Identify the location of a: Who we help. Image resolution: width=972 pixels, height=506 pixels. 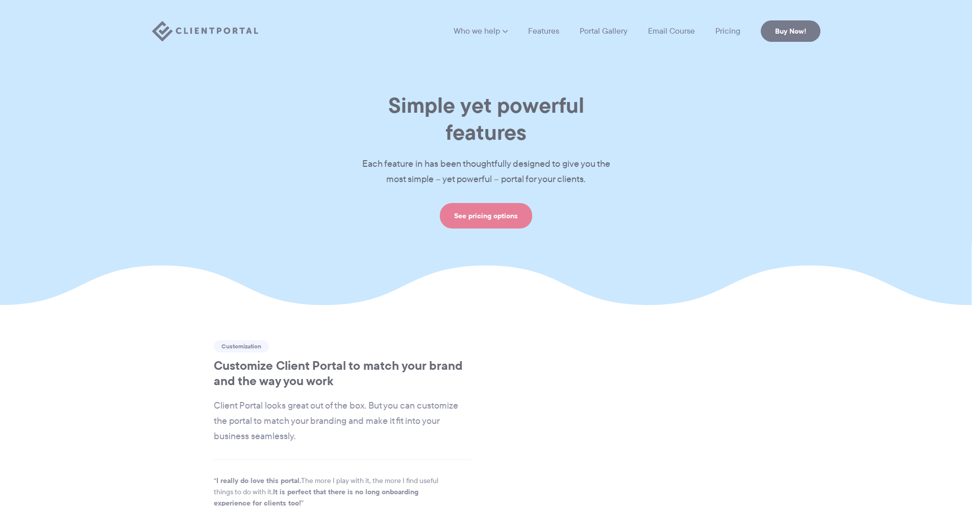
(480, 31).